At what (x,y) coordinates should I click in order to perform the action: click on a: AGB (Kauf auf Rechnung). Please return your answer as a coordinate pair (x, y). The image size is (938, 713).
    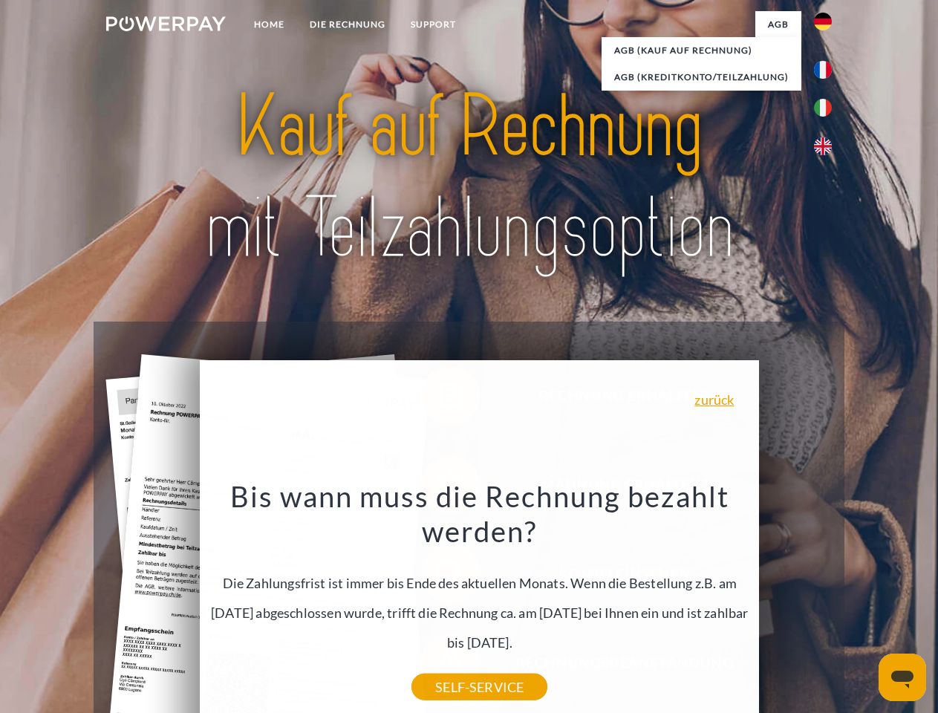
    Looking at the image, I should click on (701, 51).